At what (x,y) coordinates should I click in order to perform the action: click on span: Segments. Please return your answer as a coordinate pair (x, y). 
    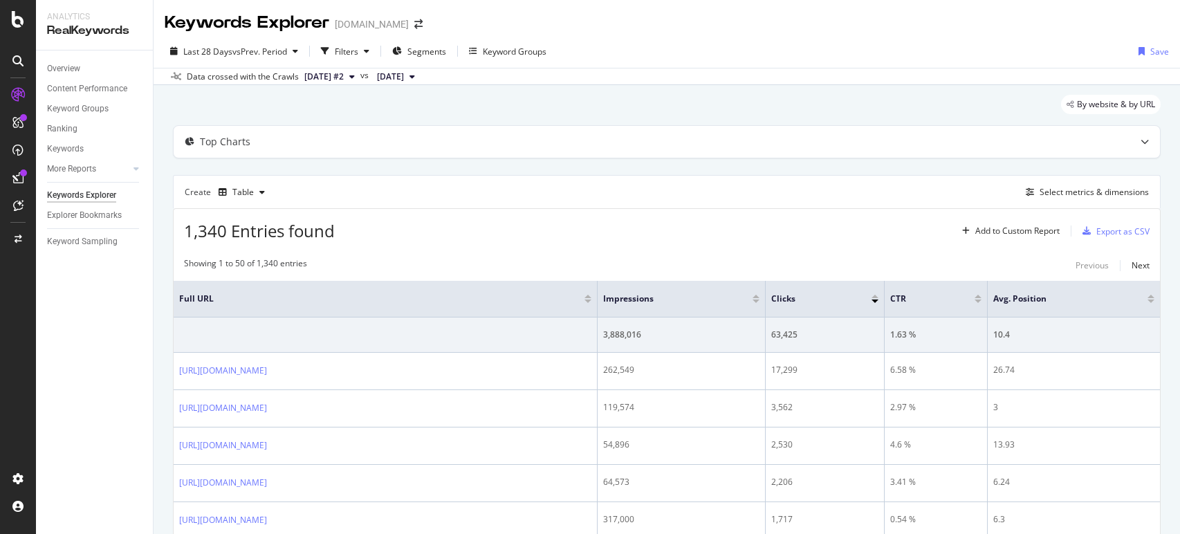
    Looking at the image, I should click on (427, 51).